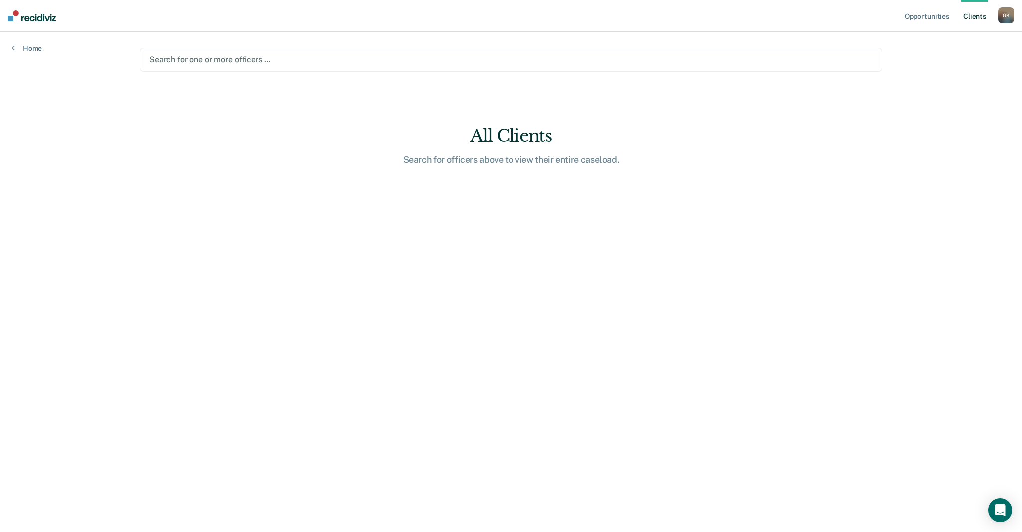 This screenshot has height=532, width=1022. What do you see at coordinates (1000, 510) in the screenshot?
I see `div: Open Intercom Messenger` at bounding box center [1000, 510].